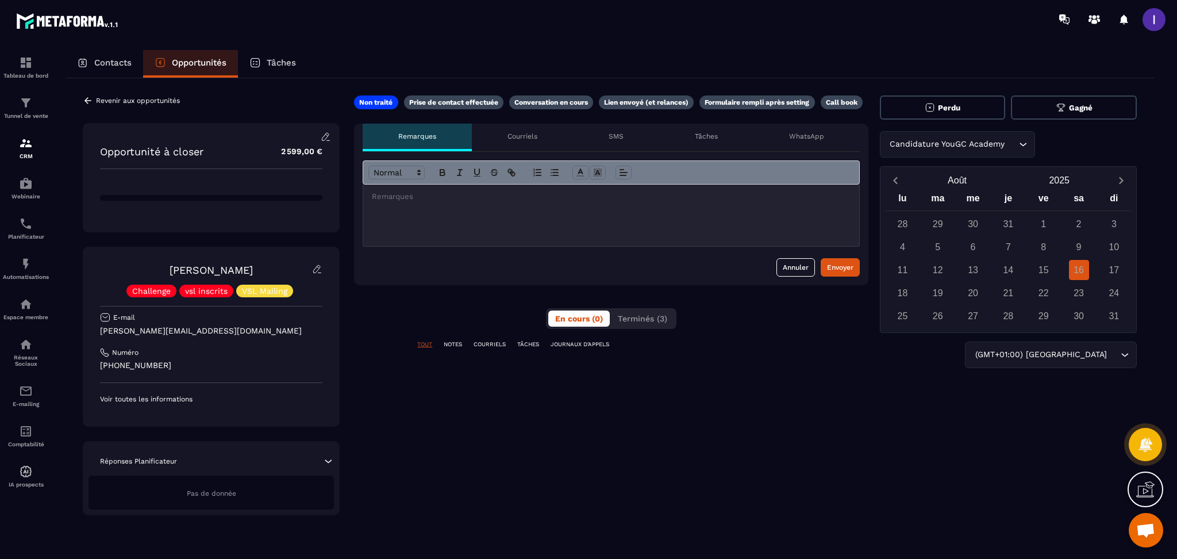 The width and height of the screenshot is (1177, 559). Describe the element at coordinates (490, 344) in the screenshot. I see `p: COURRIELS` at that location.